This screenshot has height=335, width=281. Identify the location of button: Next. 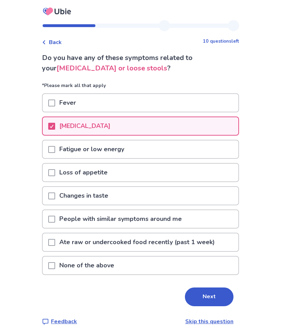
(209, 297).